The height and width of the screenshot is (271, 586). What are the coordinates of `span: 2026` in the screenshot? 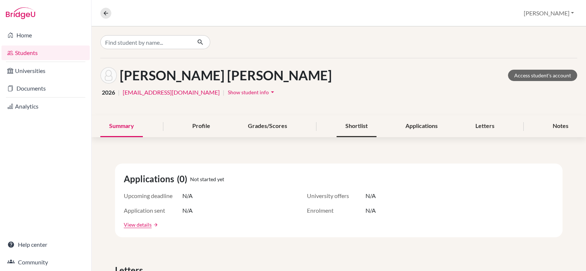 It's located at (108, 92).